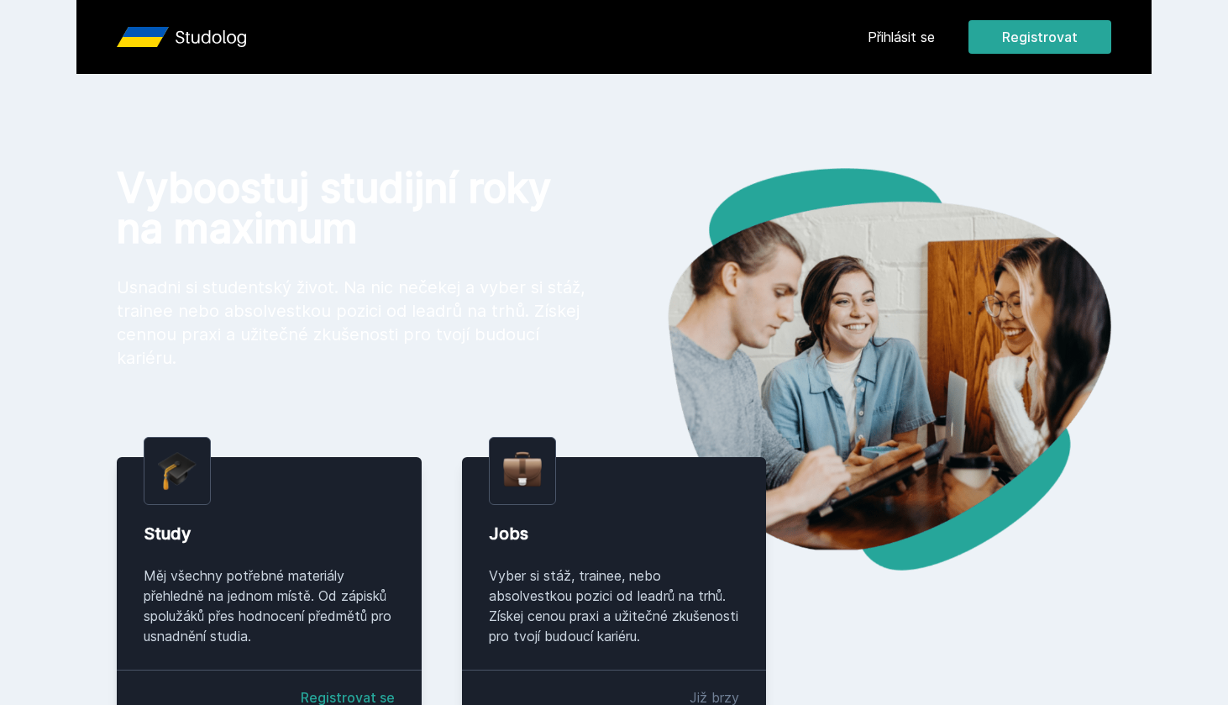 The width and height of the screenshot is (1228, 705). Describe the element at coordinates (522, 469) in the screenshot. I see `img: briefcase.png` at that location.